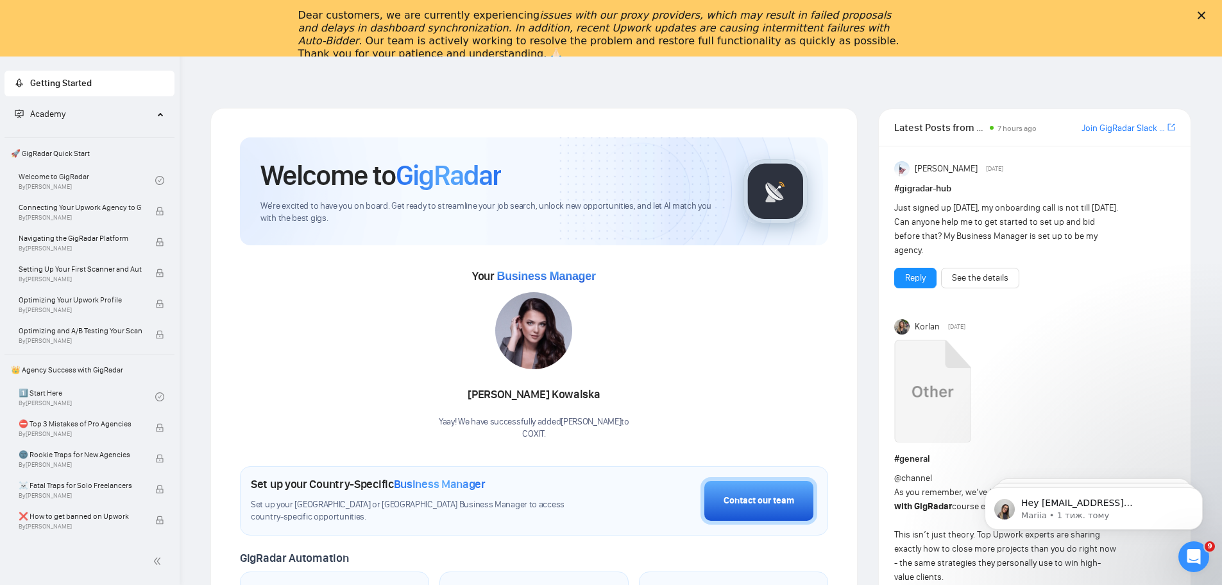 This screenshot has width=1222, height=585. I want to click on img: gigradar-logo.png, so click(776, 191).